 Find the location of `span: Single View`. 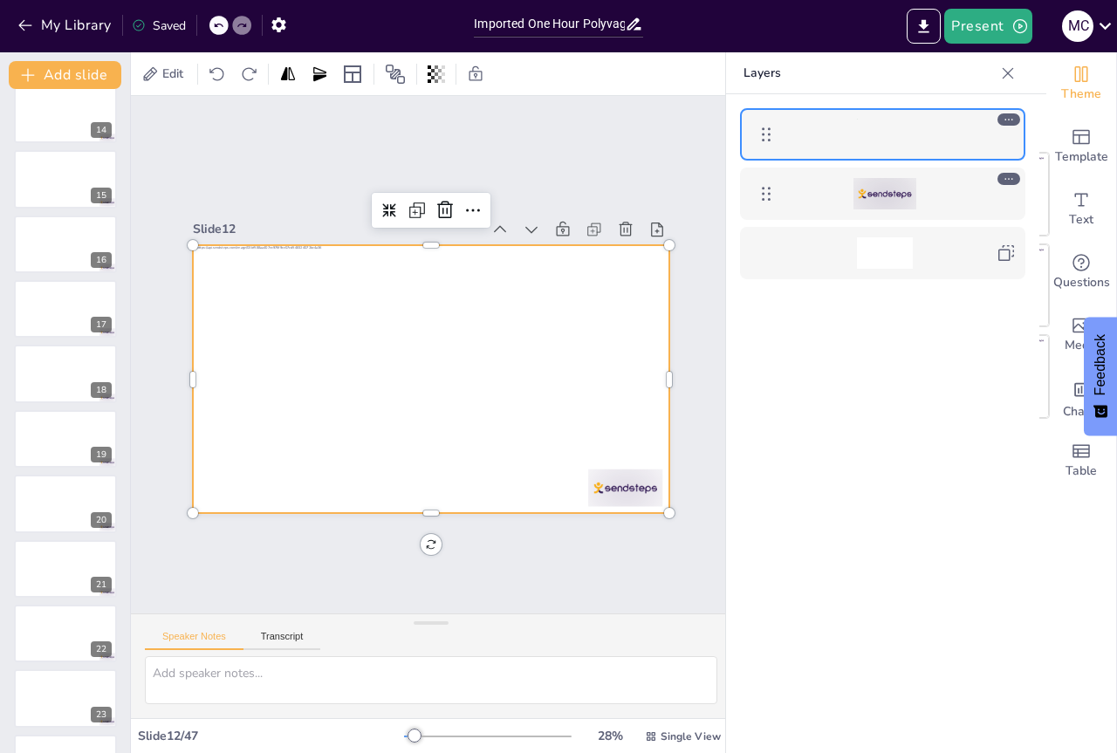

span: Single View is located at coordinates (690, 737).